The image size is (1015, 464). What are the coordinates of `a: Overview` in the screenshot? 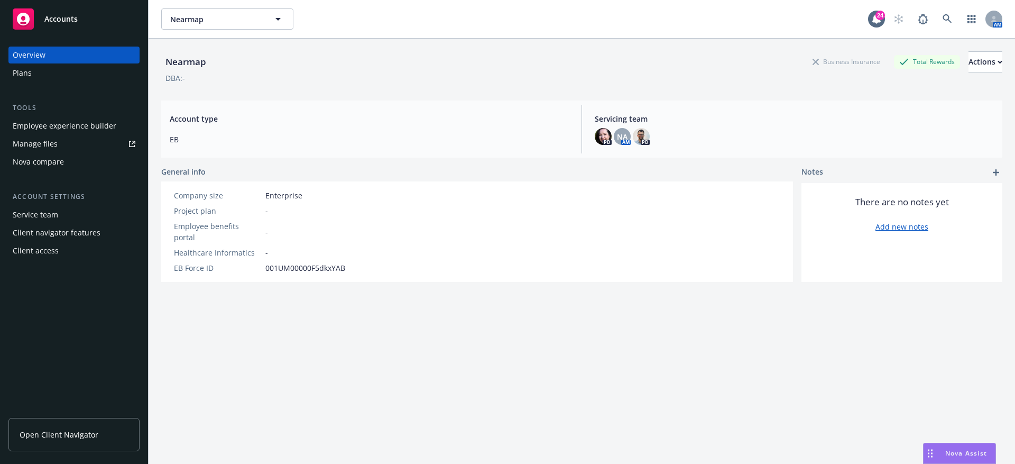 It's located at (74, 55).